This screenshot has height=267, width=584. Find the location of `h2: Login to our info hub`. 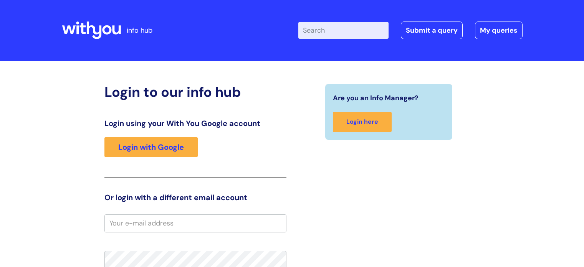

h2: Login to our info hub is located at coordinates (195, 92).